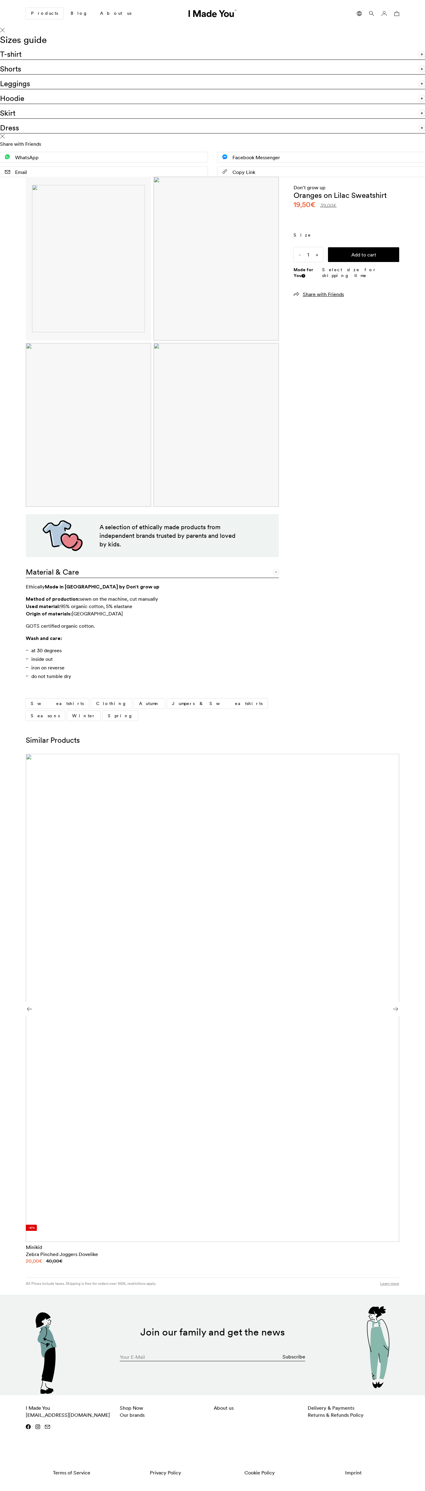  I want to click on span: Share with Friends, so click(323, 294).